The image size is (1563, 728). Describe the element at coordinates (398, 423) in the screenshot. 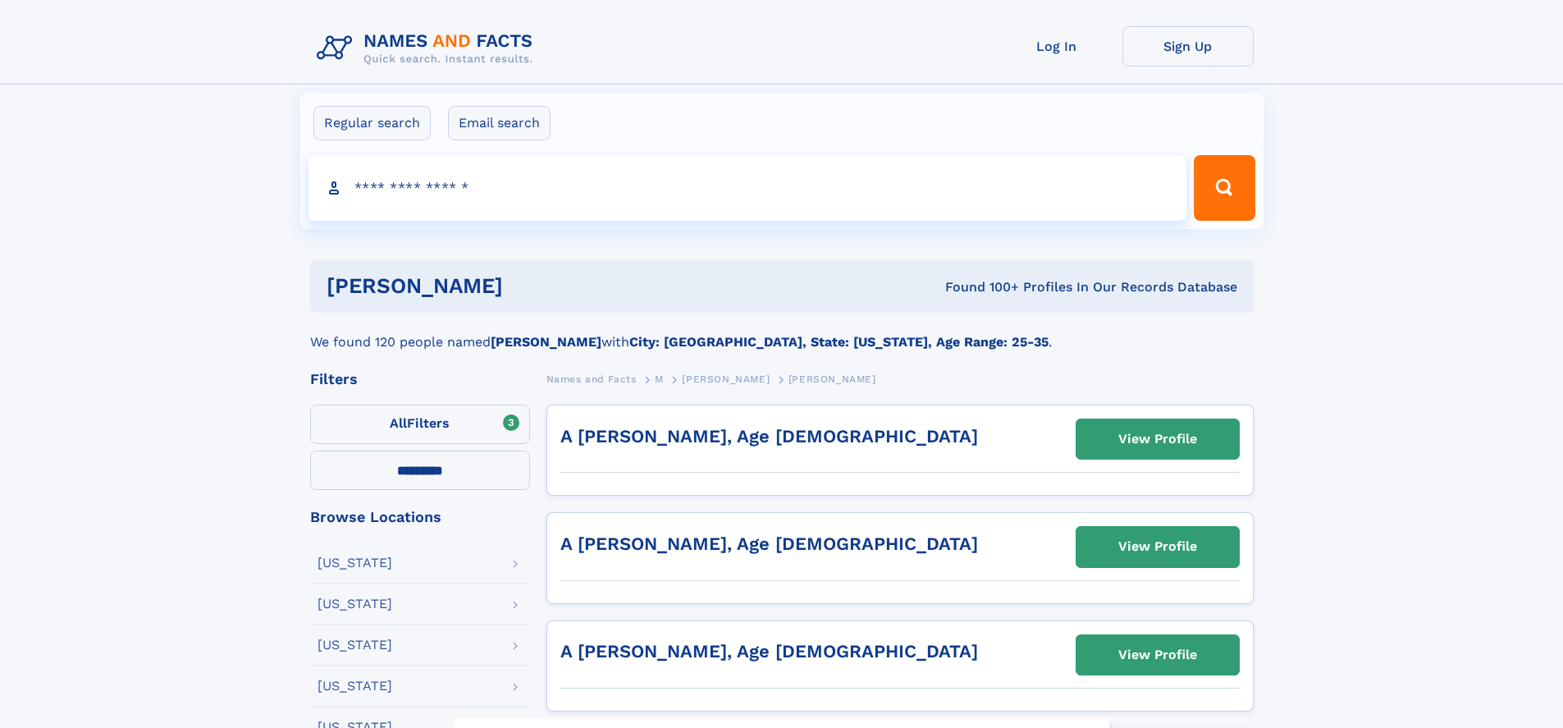

I see `span: All` at that location.